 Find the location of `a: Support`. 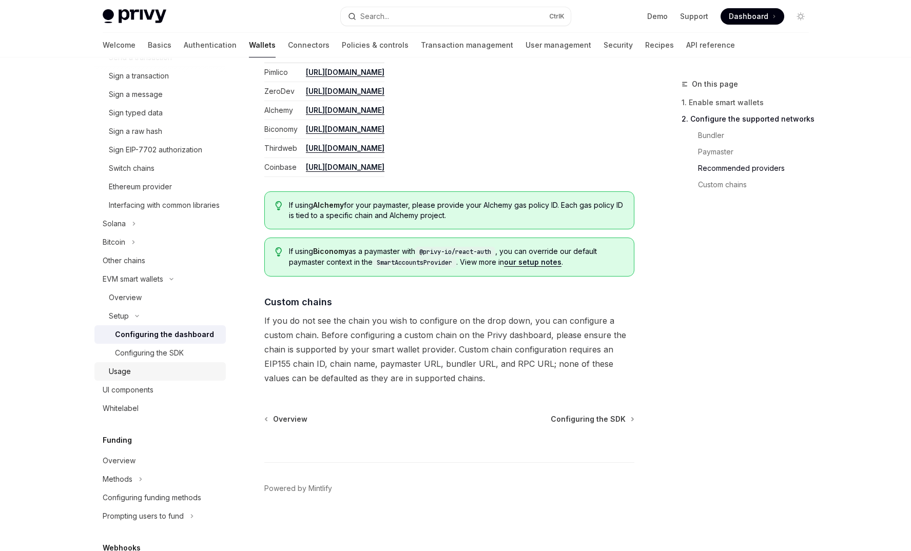

a: Support is located at coordinates (694, 16).